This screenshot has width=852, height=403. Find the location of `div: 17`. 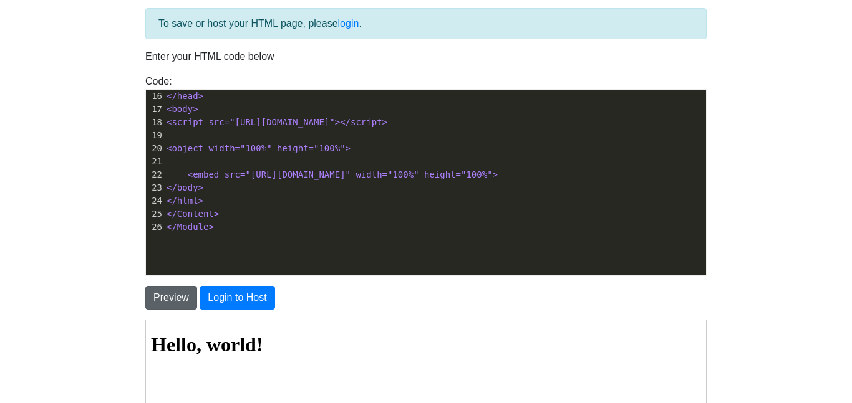

div: 17 is located at coordinates (155, 109).